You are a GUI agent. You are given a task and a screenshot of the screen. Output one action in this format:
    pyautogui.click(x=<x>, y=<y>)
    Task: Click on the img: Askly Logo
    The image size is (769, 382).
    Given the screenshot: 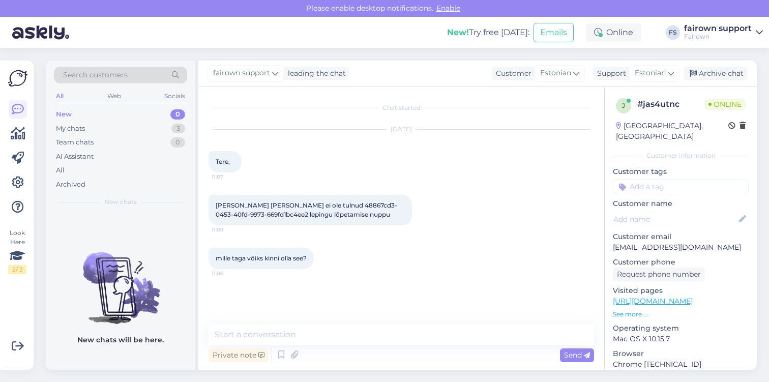 What is the action you would take?
    pyautogui.click(x=18, y=78)
    